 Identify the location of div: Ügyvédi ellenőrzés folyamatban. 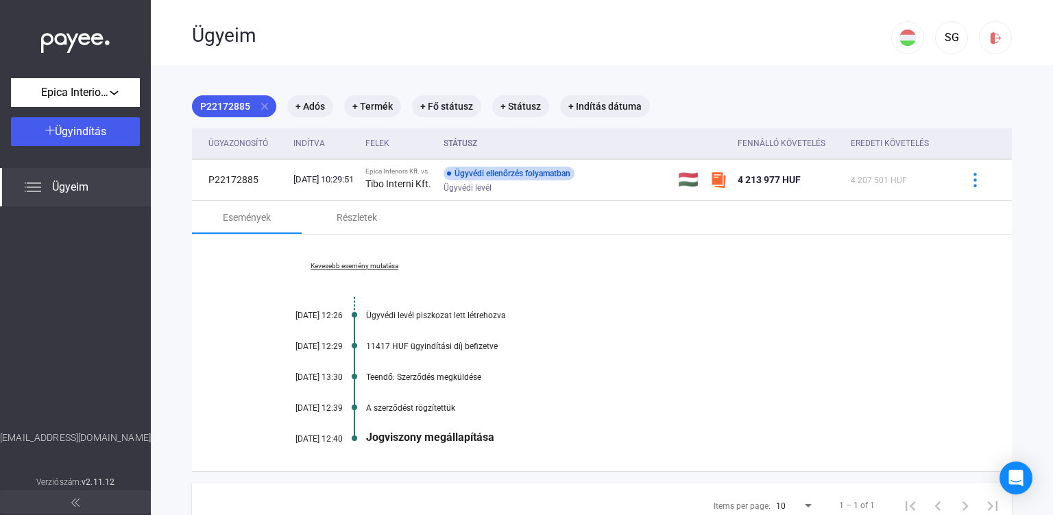
(509, 173).